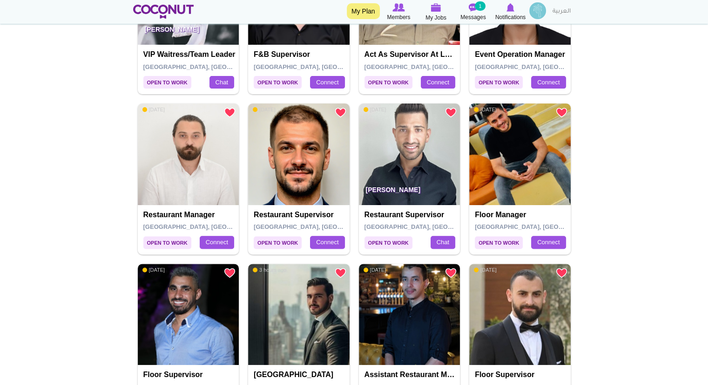  What do you see at coordinates (436, 12) in the screenshot?
I see `a: My Jobs My Jobs` at bounding box center [436, 12].